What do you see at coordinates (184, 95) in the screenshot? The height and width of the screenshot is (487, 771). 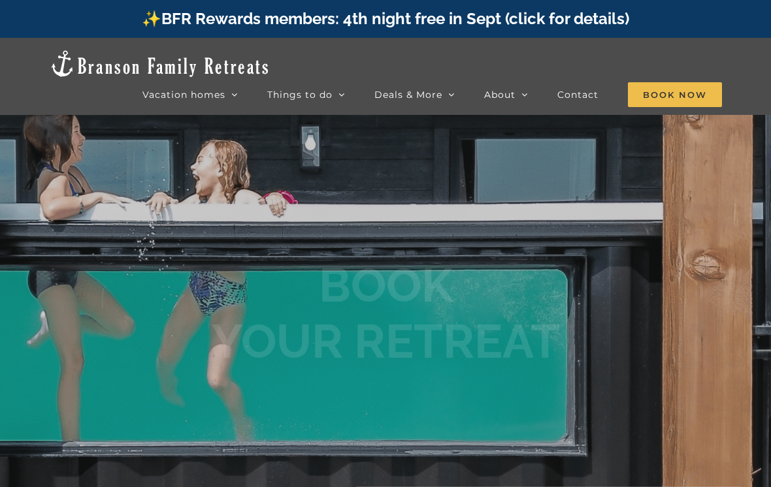 I see `span: Vacation homes` at bounding box center [184, 95].